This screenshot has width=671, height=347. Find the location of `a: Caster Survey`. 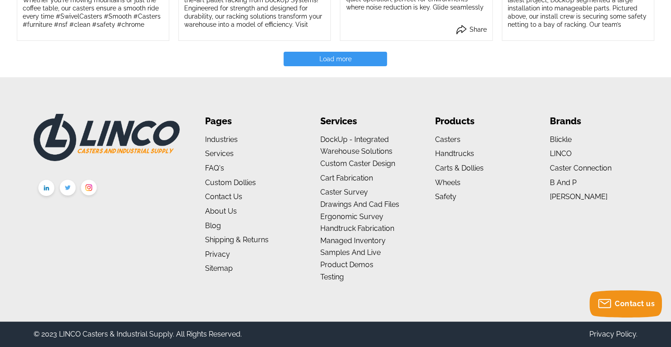

a: Caster Survey is located at coordinates (344, 192).